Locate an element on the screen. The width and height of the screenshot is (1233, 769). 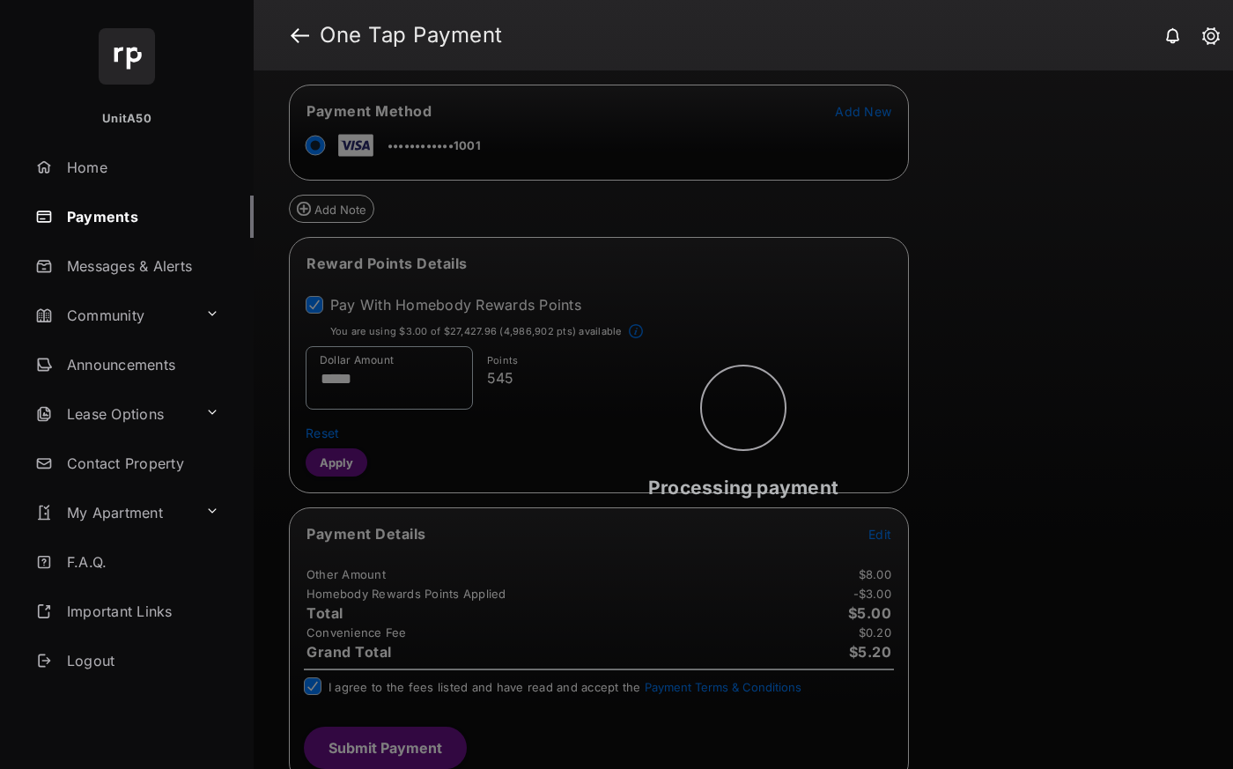
a: Announcements is located at coordinates (141, 365).